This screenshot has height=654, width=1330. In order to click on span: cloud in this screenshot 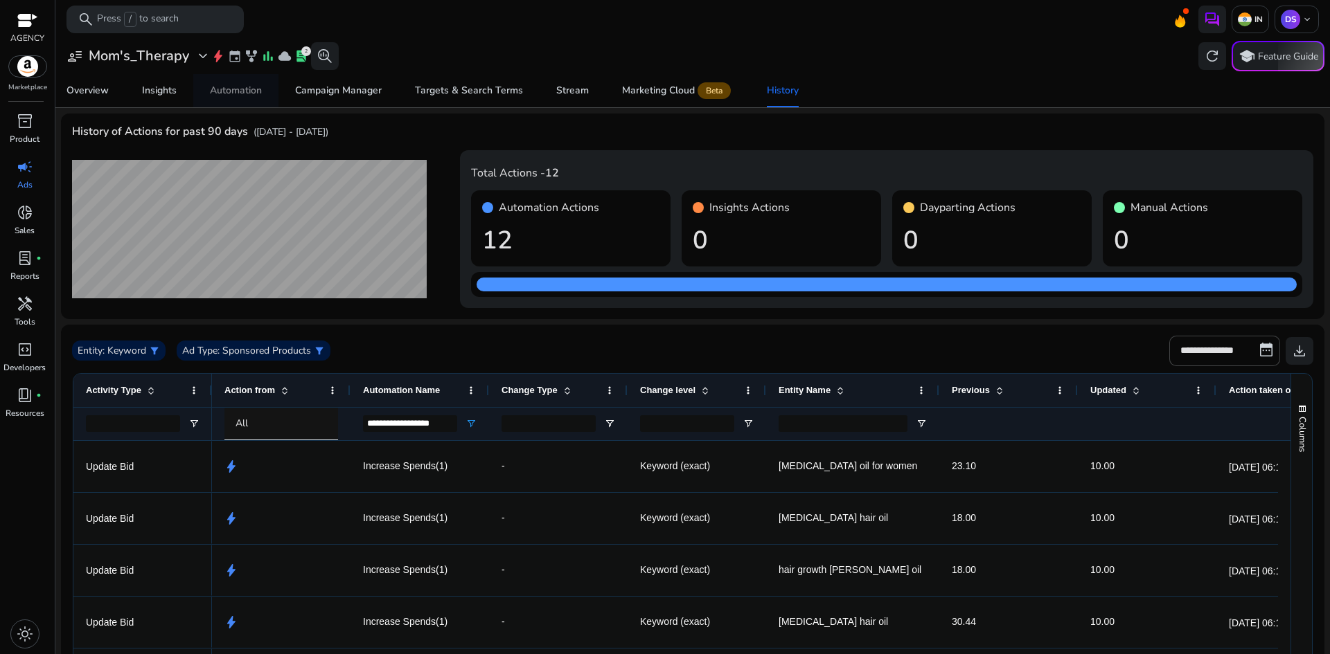, I will do `click(285, 56)`.